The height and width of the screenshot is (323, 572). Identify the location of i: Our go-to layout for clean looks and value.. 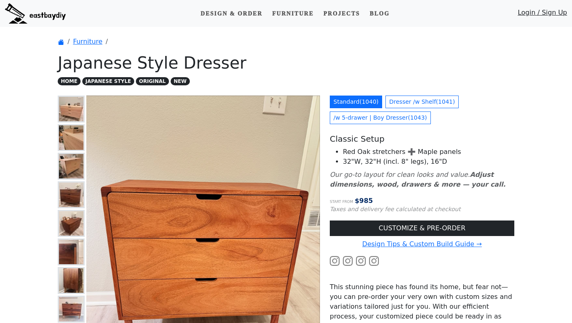
(418, 180).